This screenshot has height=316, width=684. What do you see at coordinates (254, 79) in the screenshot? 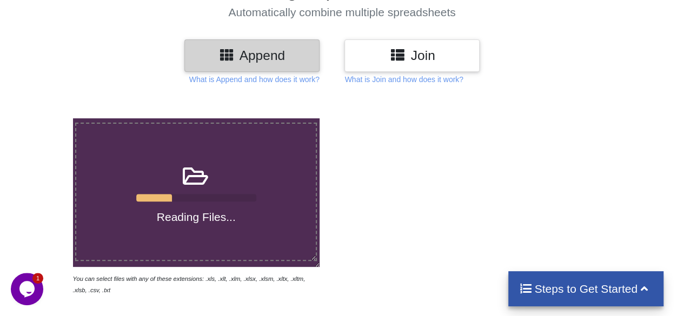
I see `p: What is Append and how does it work?` at bounding box center [254, 79].